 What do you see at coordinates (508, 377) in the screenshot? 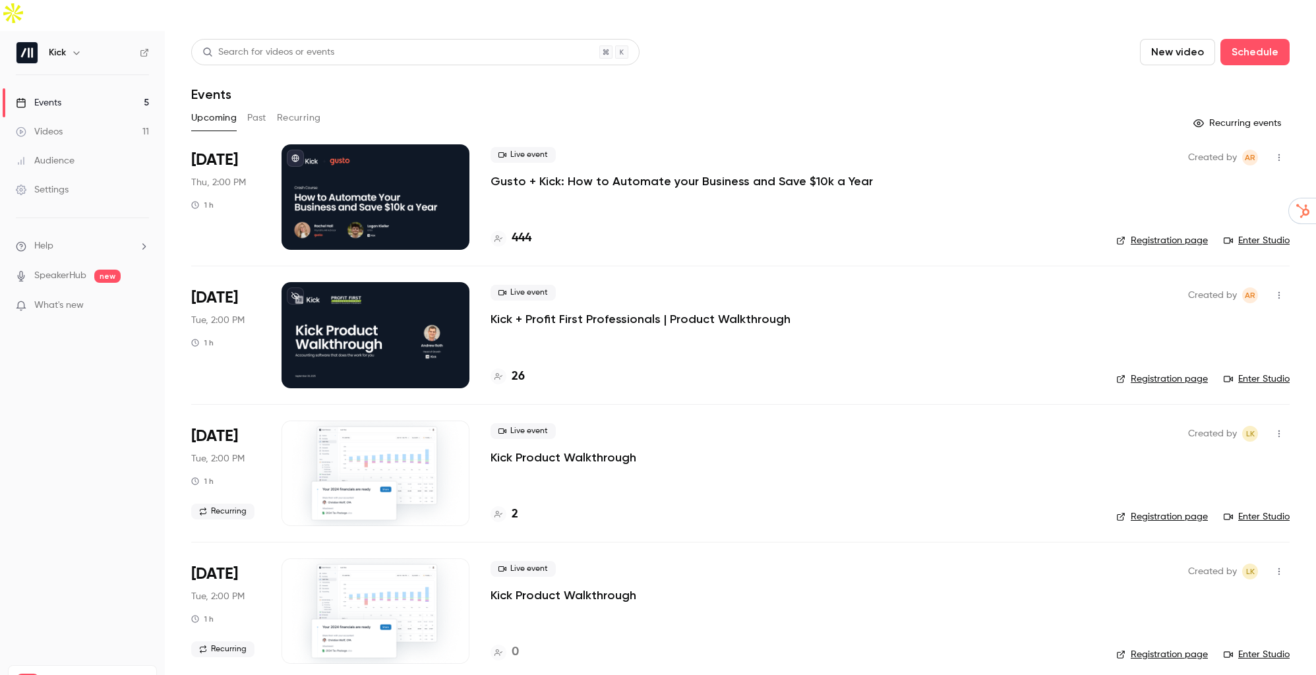
I see `a: 26` at bounding box center [508, 377].